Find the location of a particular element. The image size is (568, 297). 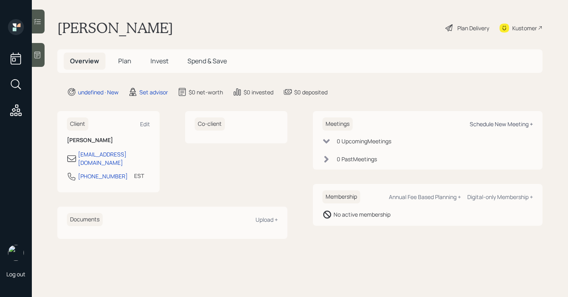

div: Schedule New Meeting + is located at coordinates (501, 124).